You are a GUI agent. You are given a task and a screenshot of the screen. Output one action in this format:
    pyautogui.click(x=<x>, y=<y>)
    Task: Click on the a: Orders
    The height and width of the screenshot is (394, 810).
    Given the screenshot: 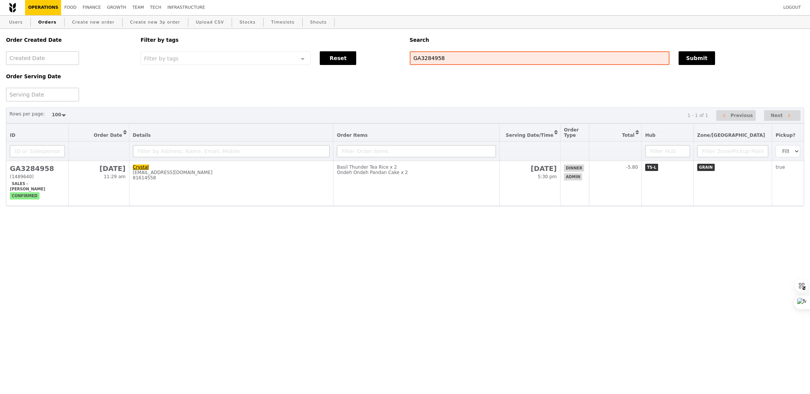 What is the action you would take?
    pyautogui.click(x=47, y=22)
    